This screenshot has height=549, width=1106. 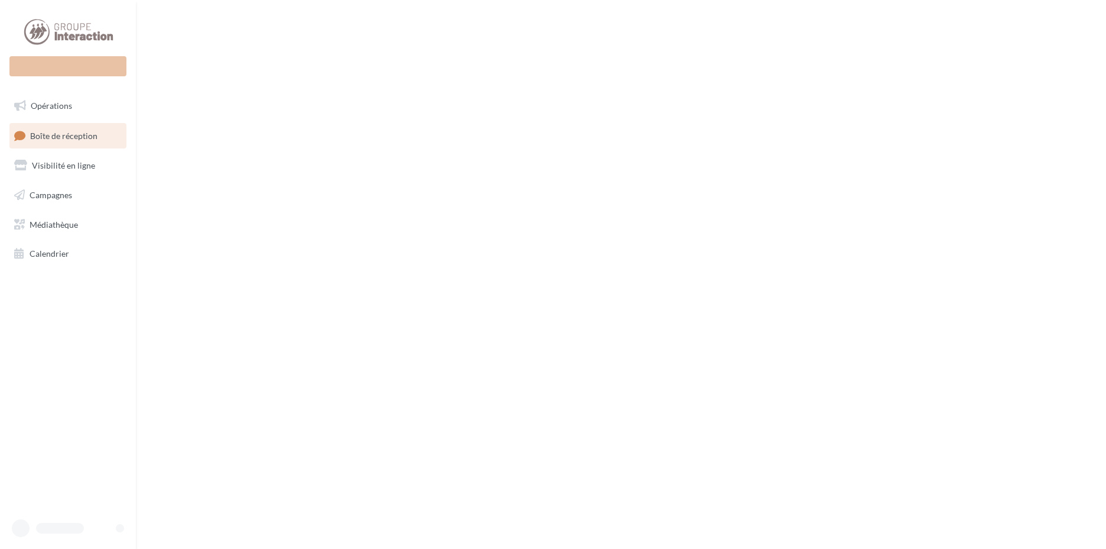 I want to click on a: Boîte de réception, so click(x=68, y=135).